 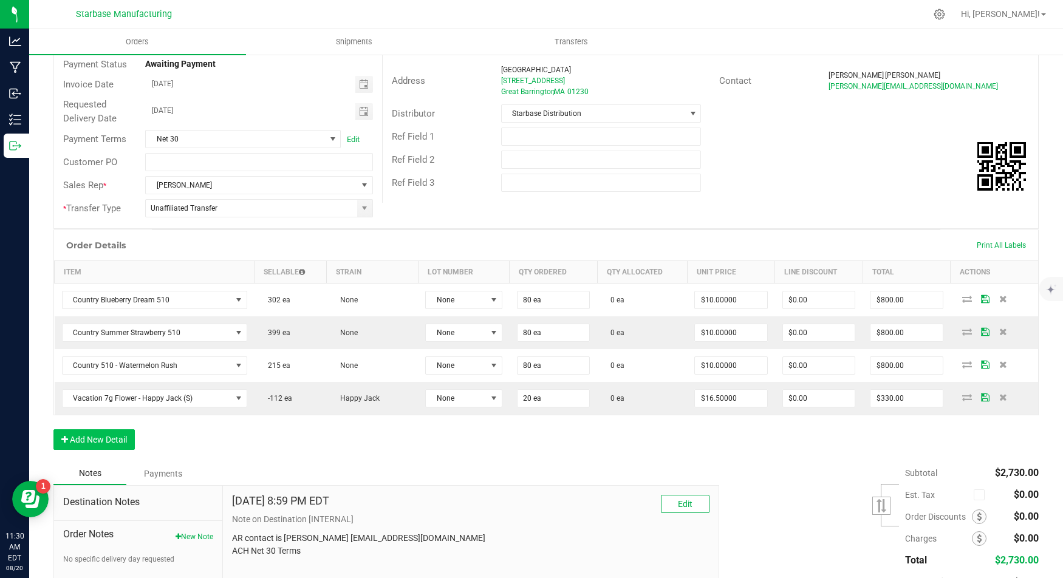 What do you see at coordinates (276, 366) in the screenshot?
I see `span: 215 ea` at bounding box center [276, 366].